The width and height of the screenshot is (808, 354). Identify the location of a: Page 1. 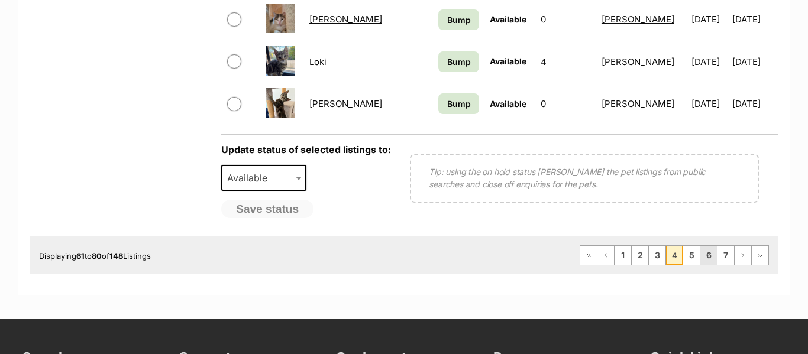
(623, 256).